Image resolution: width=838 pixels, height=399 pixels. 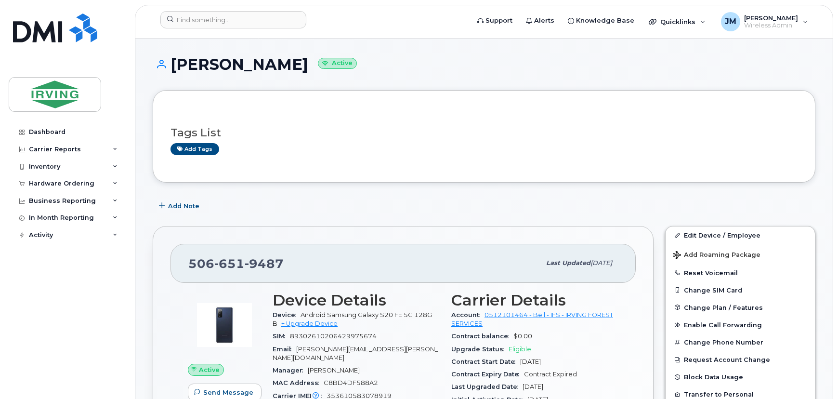 I want to click on h3: Carrier Details, so click(x=535, y=300).